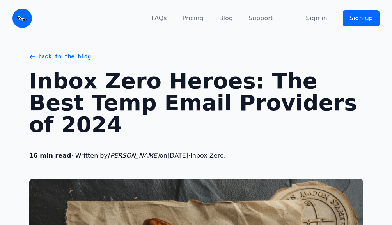 The height and width of the screenshot is (225, 392). I want to click on a: Sign in, so click(316, 18).